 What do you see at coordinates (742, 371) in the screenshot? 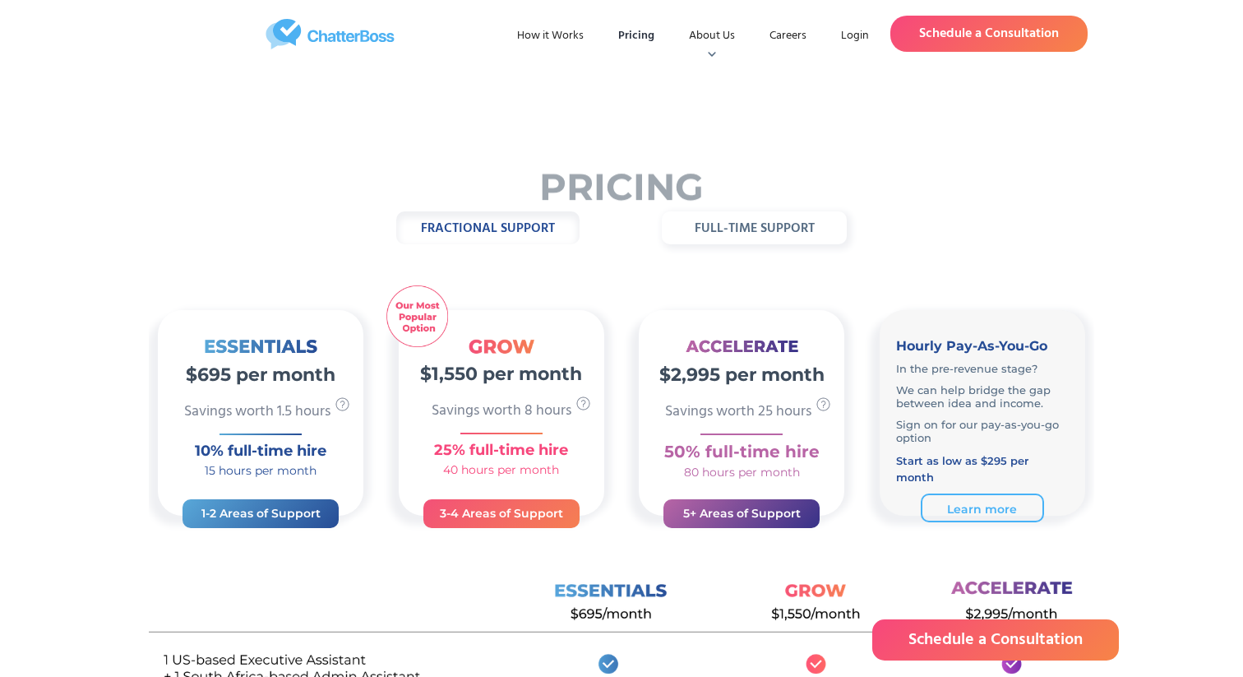
I see `h2: $2,995 per month` at bounding box center [742, 371].